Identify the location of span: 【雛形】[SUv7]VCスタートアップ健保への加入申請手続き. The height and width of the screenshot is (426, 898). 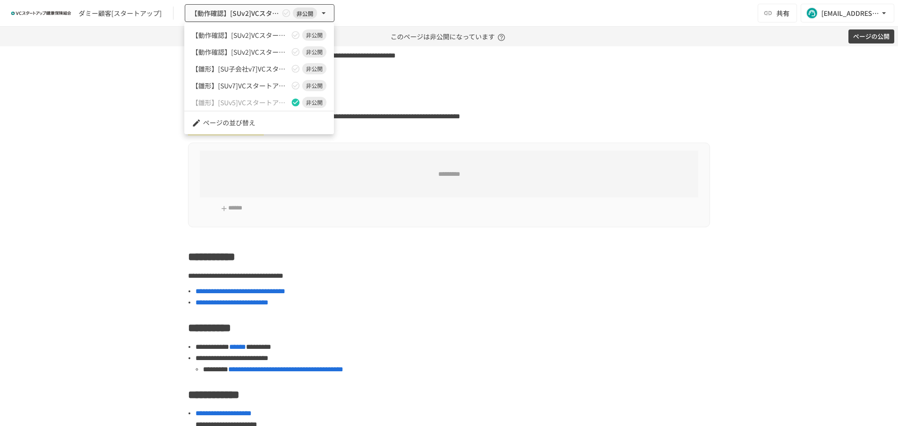
(240, 86).